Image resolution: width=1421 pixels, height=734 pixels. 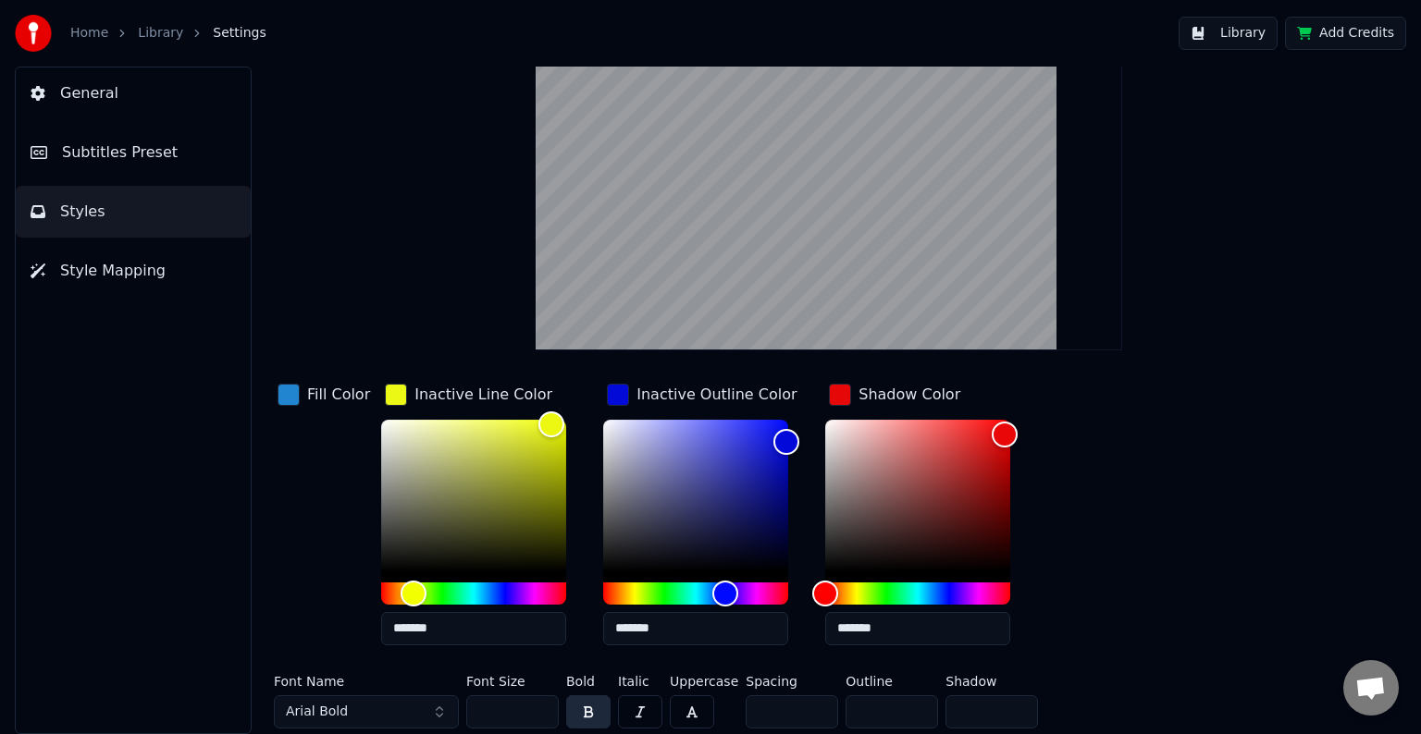 What do you see at coordinates (1371, 688) in the screenshot?
I see `div: Açık sohbet` at bounding box center [1371, 688].